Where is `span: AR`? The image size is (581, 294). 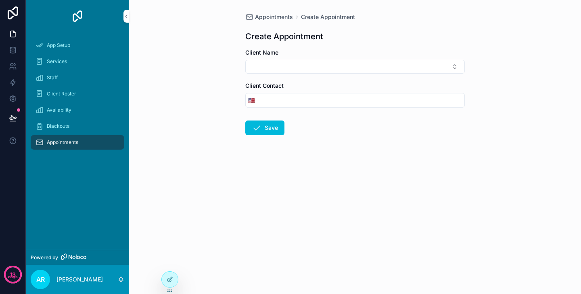
span: AR is located at coordinates (40, 279).